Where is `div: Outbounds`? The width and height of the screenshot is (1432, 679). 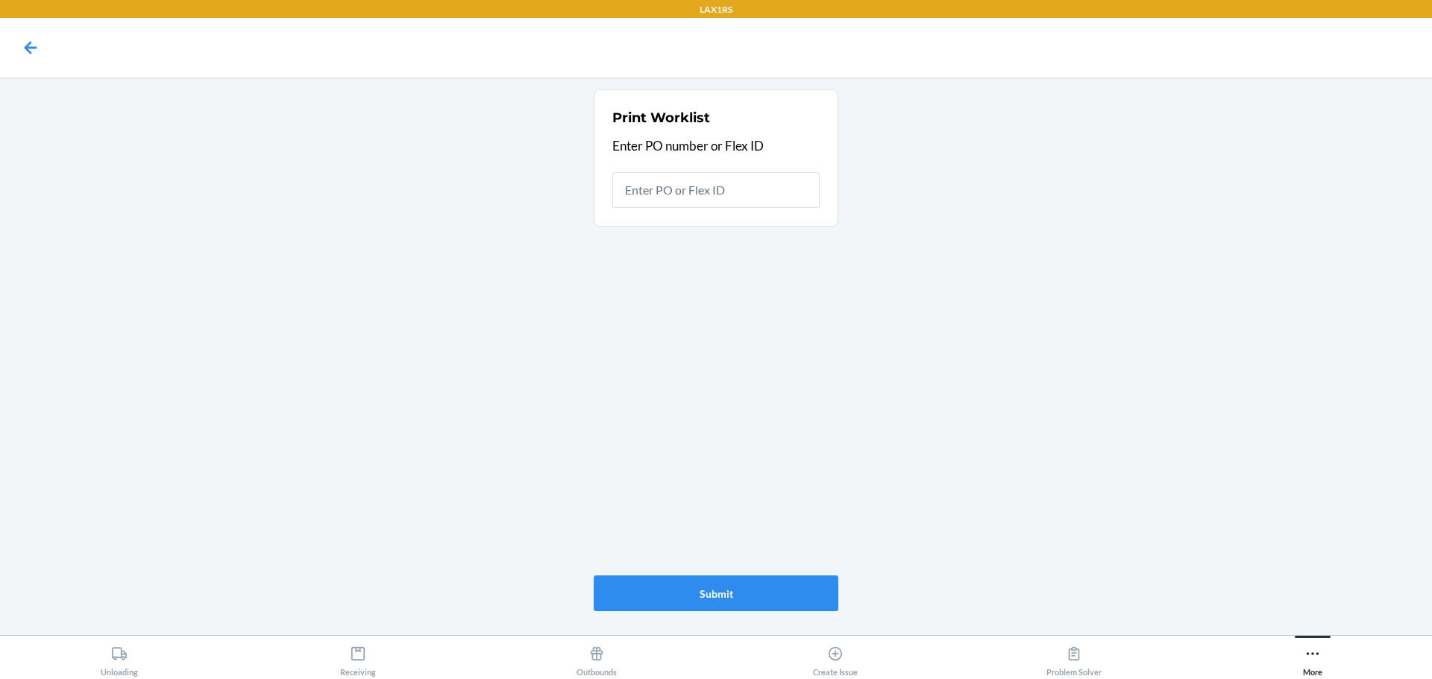 div: Outbounds is located at coordinates (597, 658).